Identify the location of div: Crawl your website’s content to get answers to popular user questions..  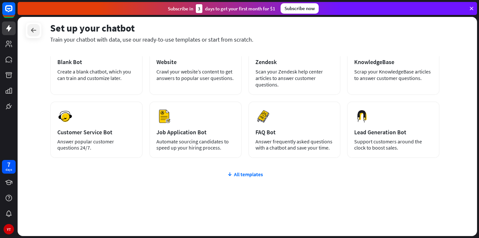
(195, 75).